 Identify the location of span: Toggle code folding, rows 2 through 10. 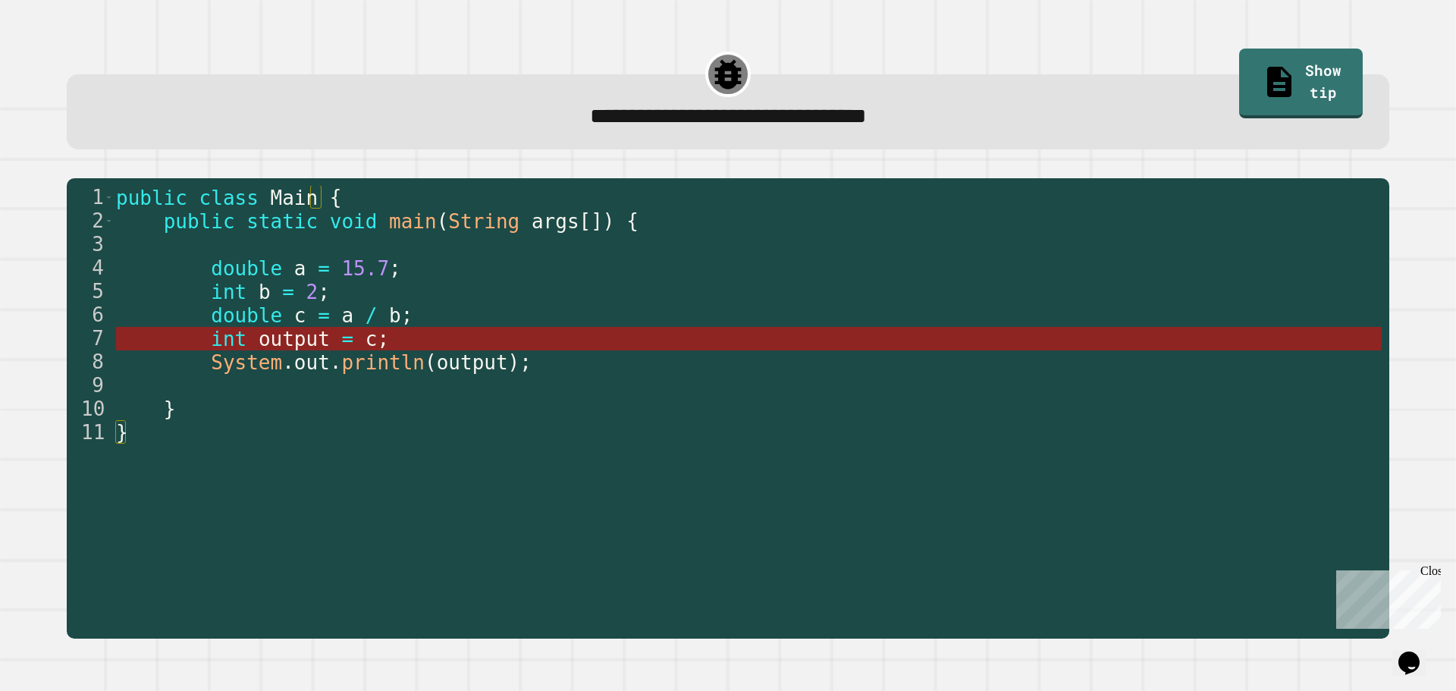
(108, 221).